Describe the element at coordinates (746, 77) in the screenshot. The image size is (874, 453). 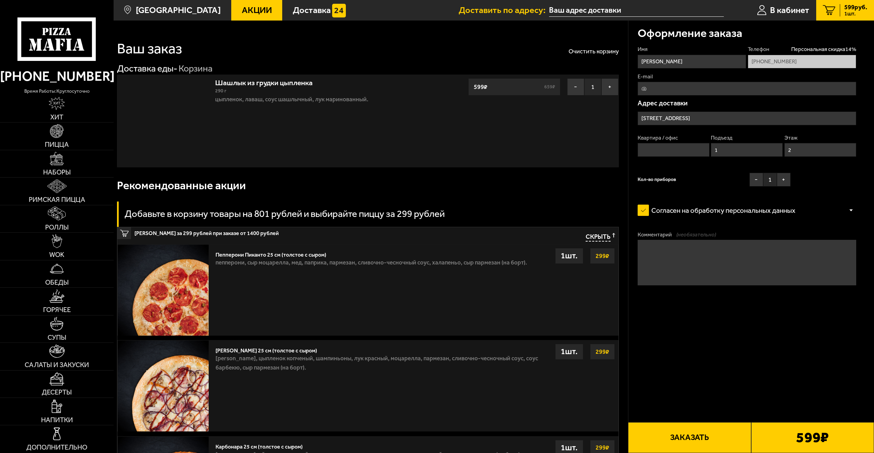
I see `label: E-mail` at that location.